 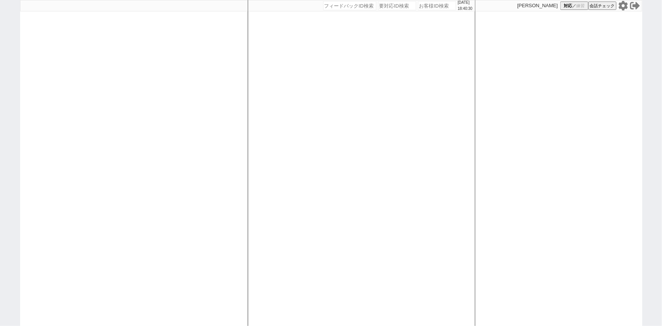 What do you see at coordinates (575, 6) in the screenshot?
I see `button: 対応／練習` at bounding box center [575, 6].